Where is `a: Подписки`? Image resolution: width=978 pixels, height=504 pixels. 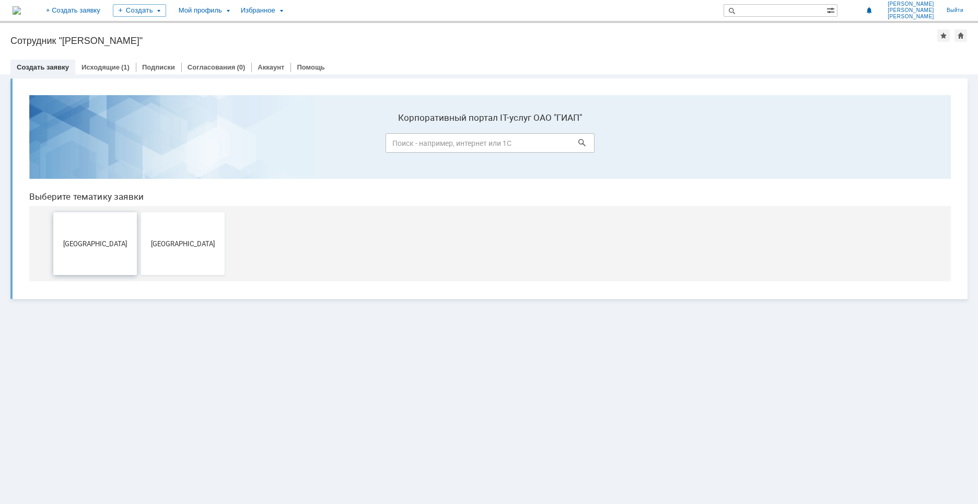 a: Подписки is located at coordinates (158, 67).